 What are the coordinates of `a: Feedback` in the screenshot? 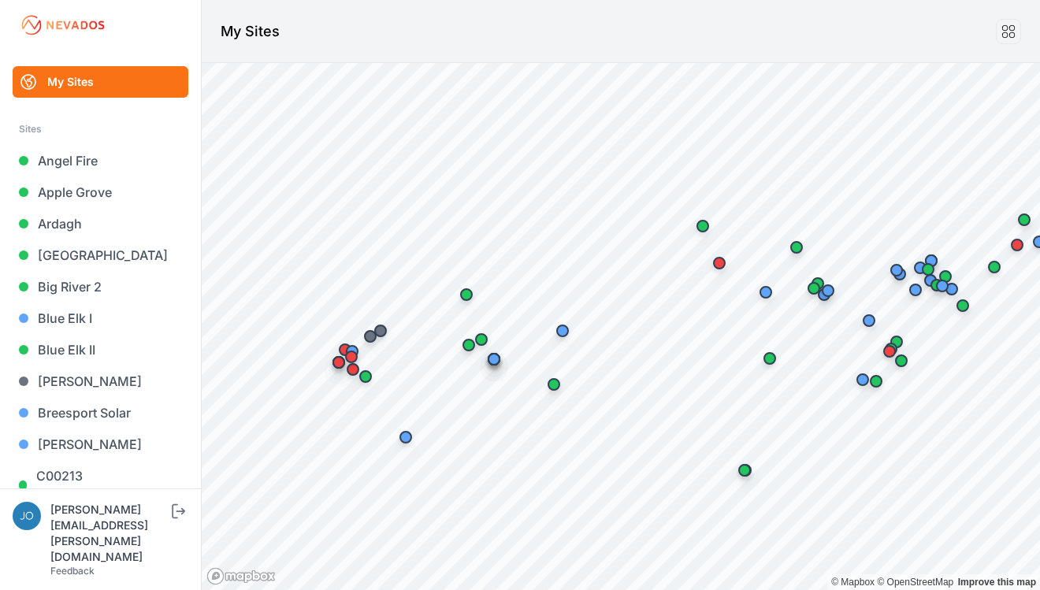 It's located at (73, 571).